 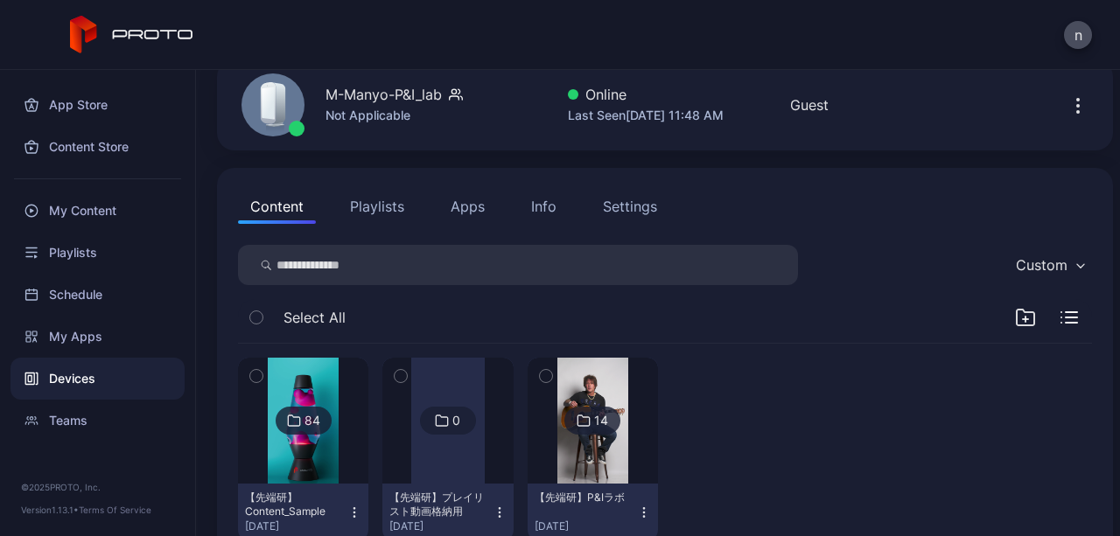 What do you see at coordinates (383, 94) in the screenshot?
I see `div: M-Manyo-P&I_lab` at bounding box center [383, 94].